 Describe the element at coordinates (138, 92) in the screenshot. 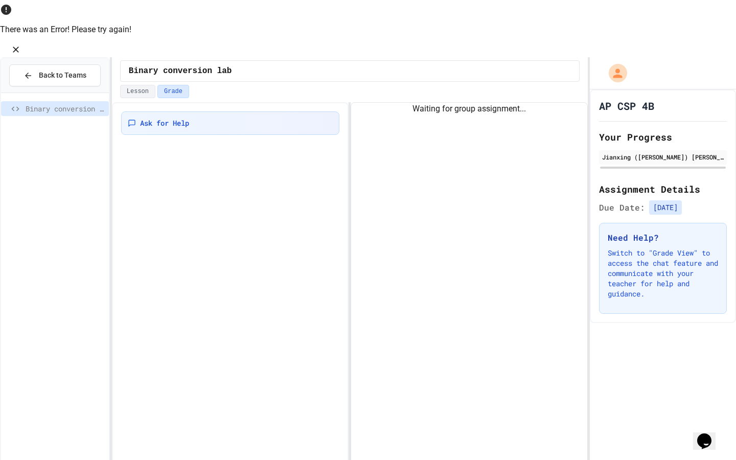

I see `button: Lesson` at that location.